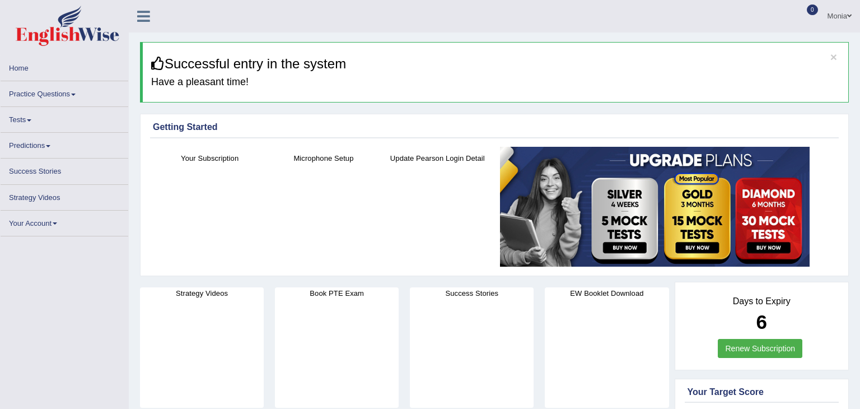 The width and height of the screenshot is (860, 409). I want to click on h4: EW Booklet Download, so click(607, 293).